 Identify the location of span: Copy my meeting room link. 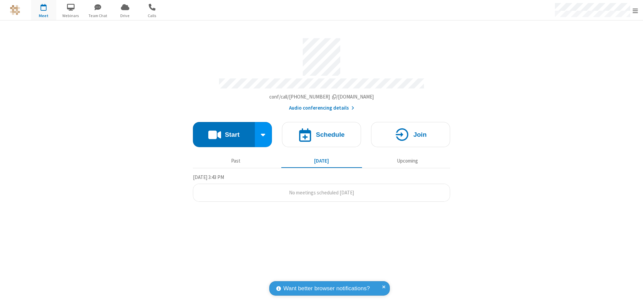
(322, 96).